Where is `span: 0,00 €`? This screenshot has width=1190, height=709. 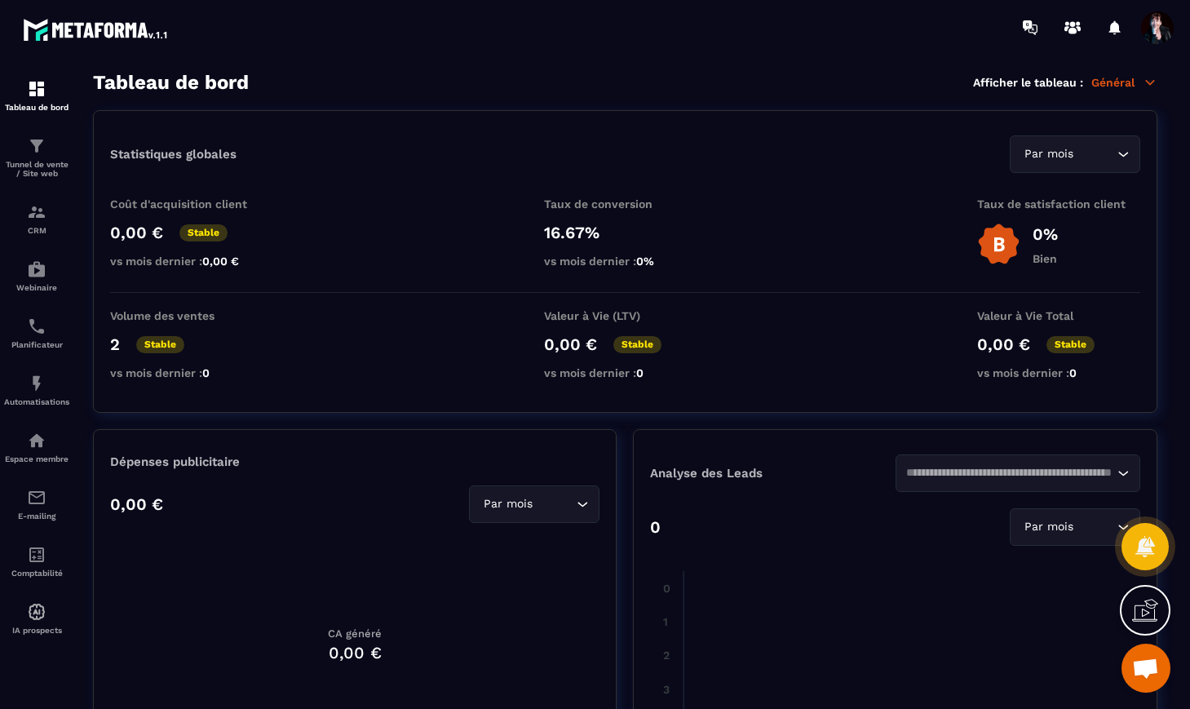
span: 0,00 € is located at coordinates (220, 261).